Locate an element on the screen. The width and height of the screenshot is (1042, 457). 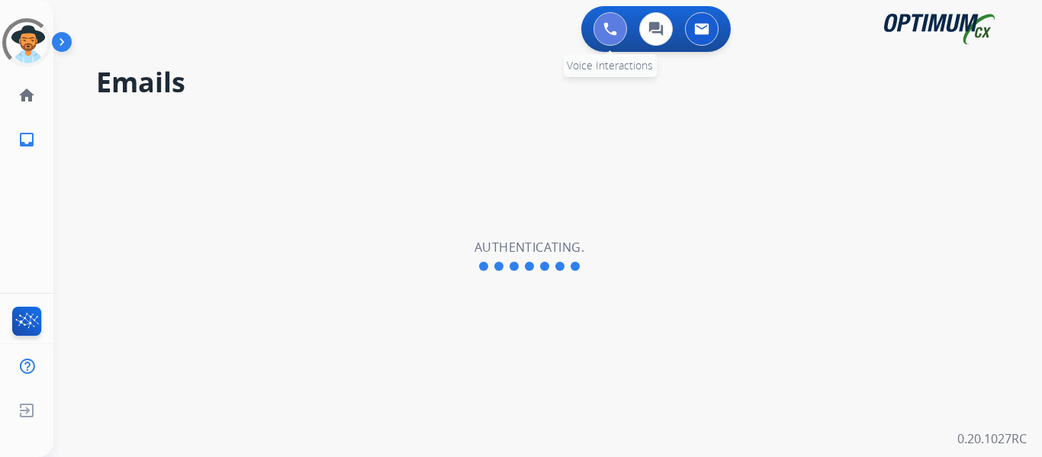
h2: Authenticating. is located at coordinates (529, 247).